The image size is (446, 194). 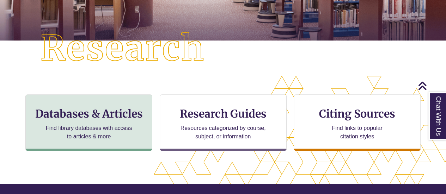 What do you see at coordinates (89, 133) in the screenshot?
I see `p: Find library databases with access to articles & more` at bounding box center [89, 133].